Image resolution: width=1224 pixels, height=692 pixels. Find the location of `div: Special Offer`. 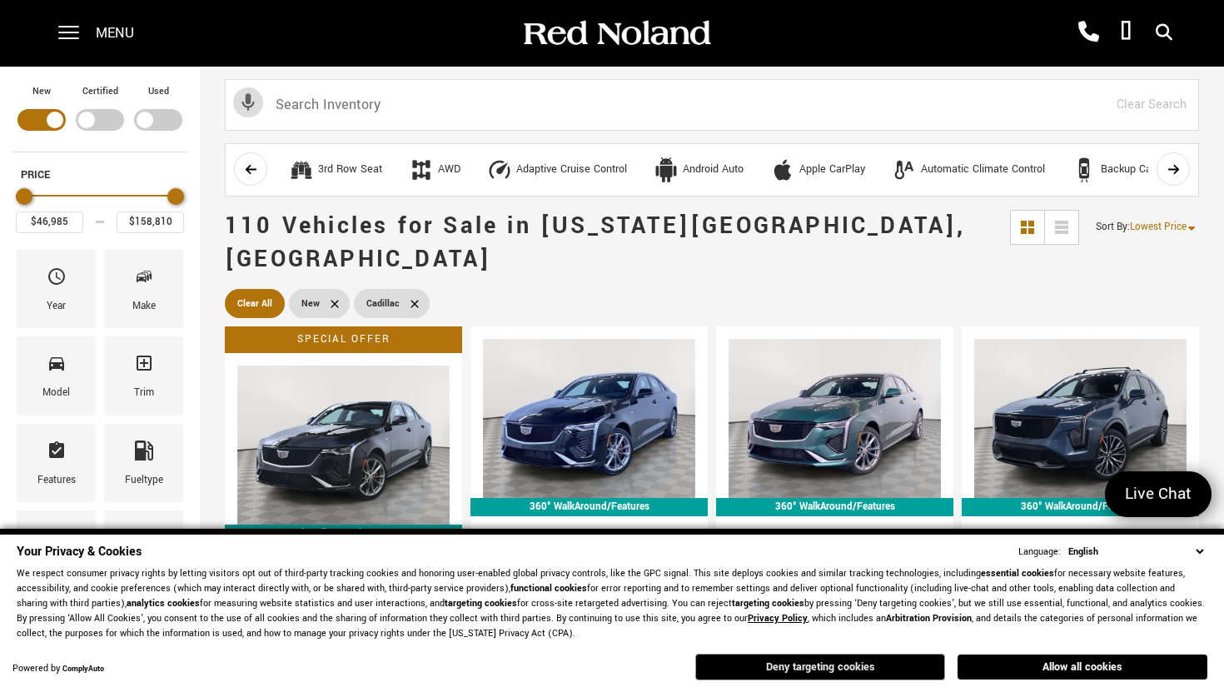

div: Special Offer is located at coordinates (343, 340).